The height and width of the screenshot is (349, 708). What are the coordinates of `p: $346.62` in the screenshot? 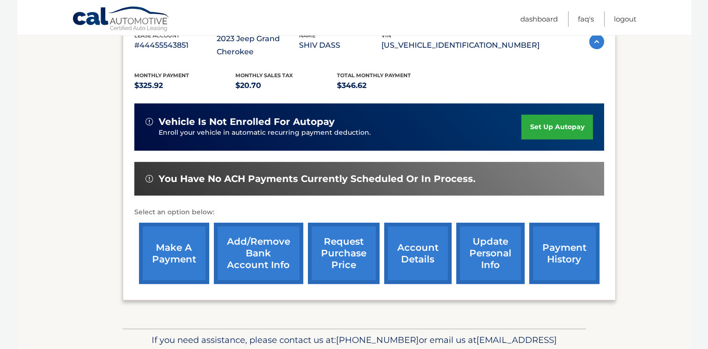 It's located at (388, 86).